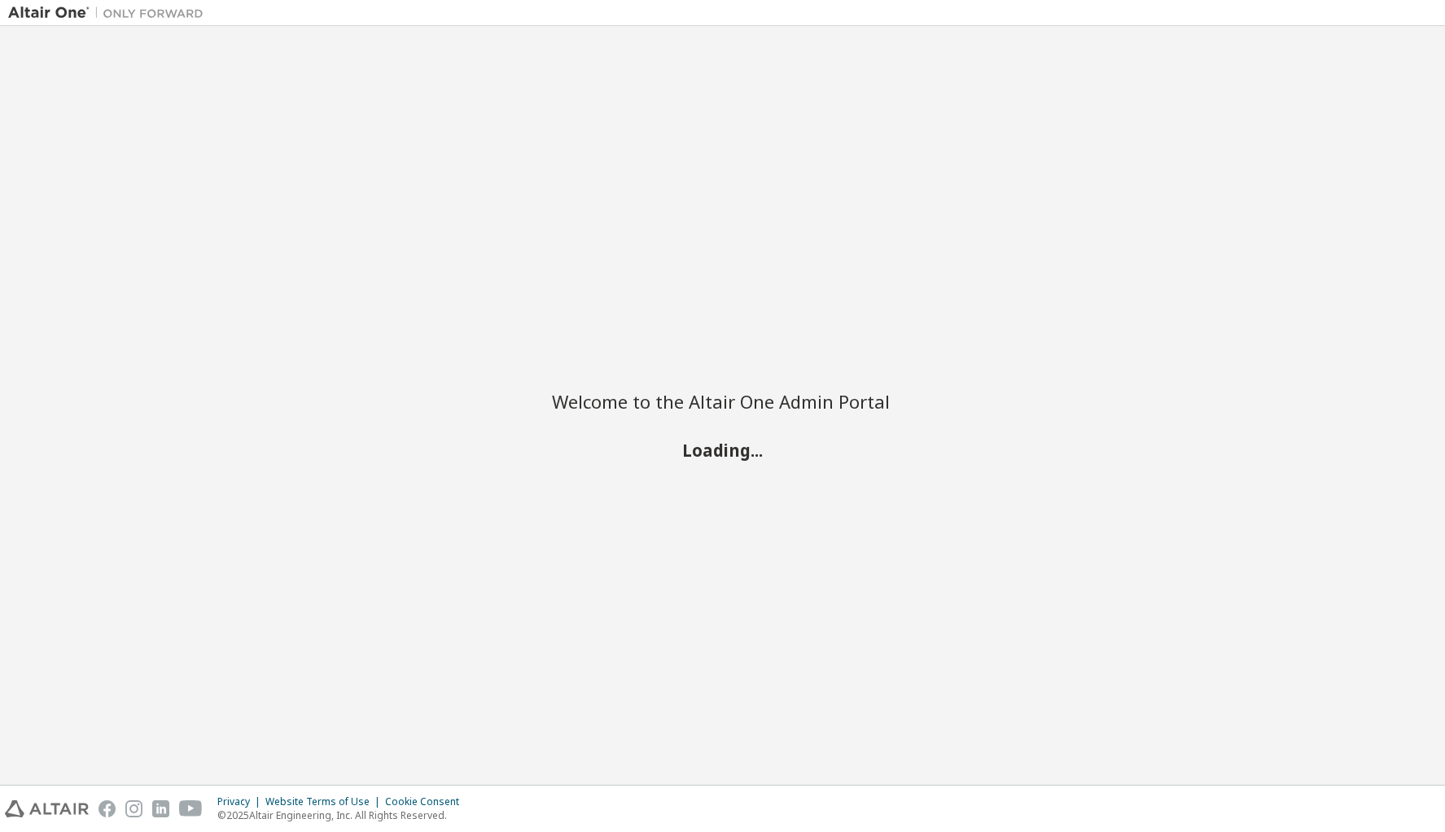 The width and height of the screenshot is (1445, 832). Describe the element at coordinates (723, 450) in the screenshot. I see `h2: Loading...` at that location.